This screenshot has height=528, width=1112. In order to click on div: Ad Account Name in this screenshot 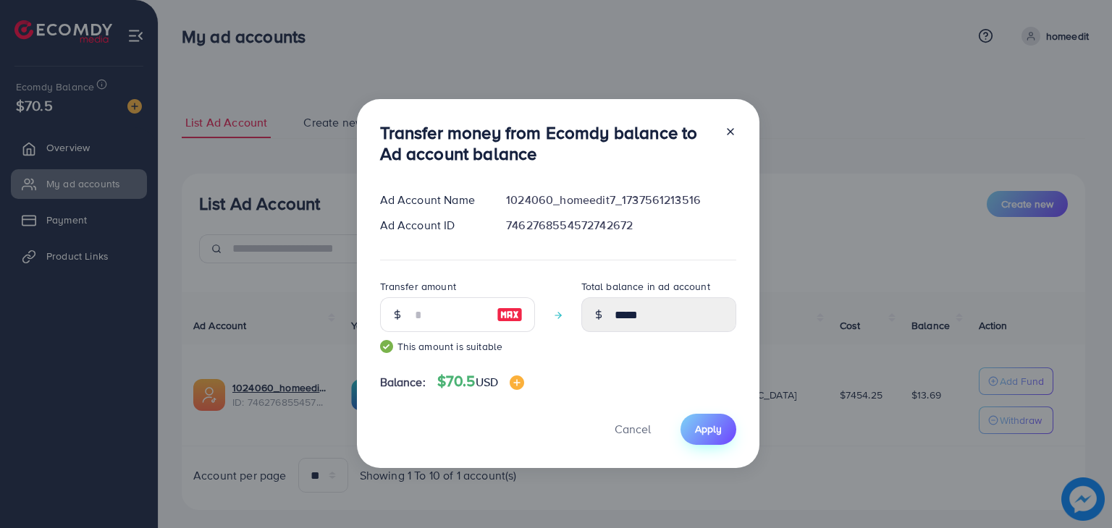, I will do `click(431, 200)`.